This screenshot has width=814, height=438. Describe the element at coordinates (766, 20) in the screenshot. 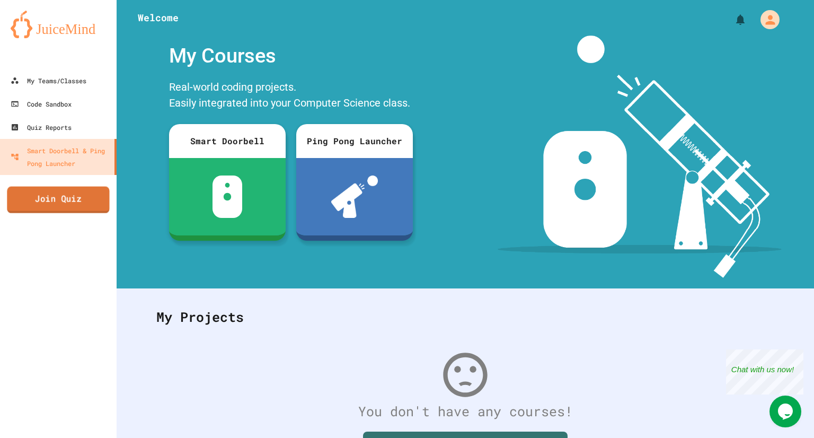

I see `div: My Account` at that location.